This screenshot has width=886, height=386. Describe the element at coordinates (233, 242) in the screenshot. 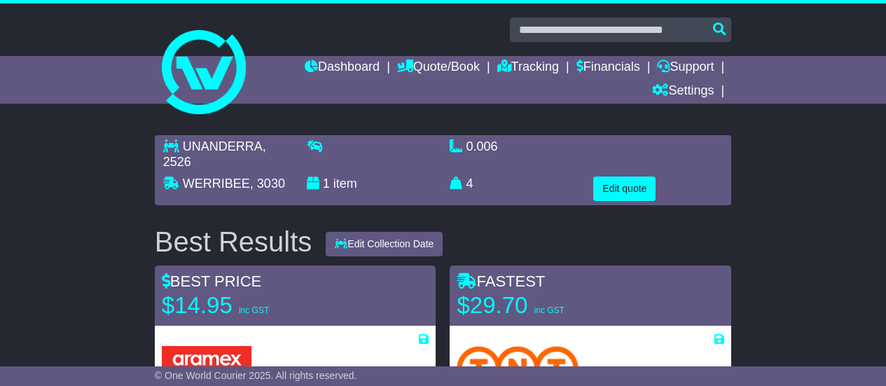

I see `div: Best Results` at that location.